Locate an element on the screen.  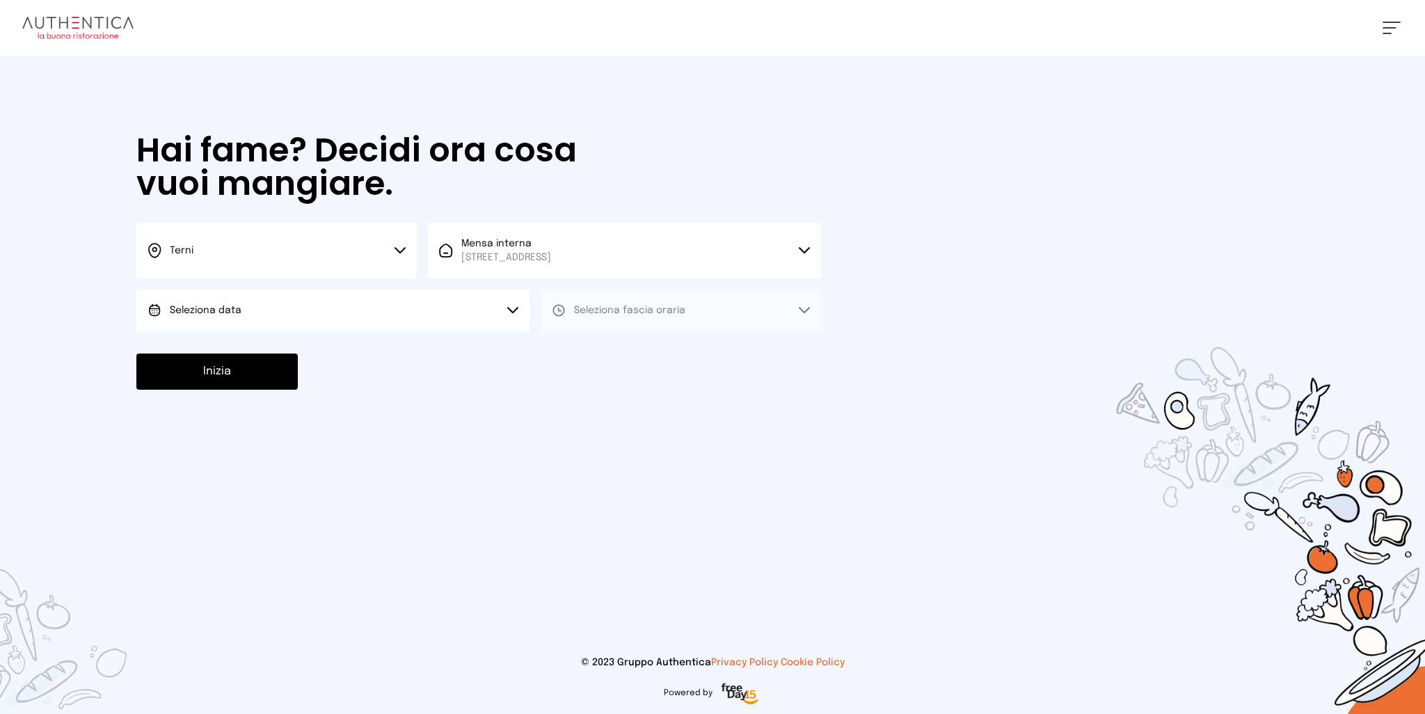
span: Seleziona data is located at coordinates (205, 310).